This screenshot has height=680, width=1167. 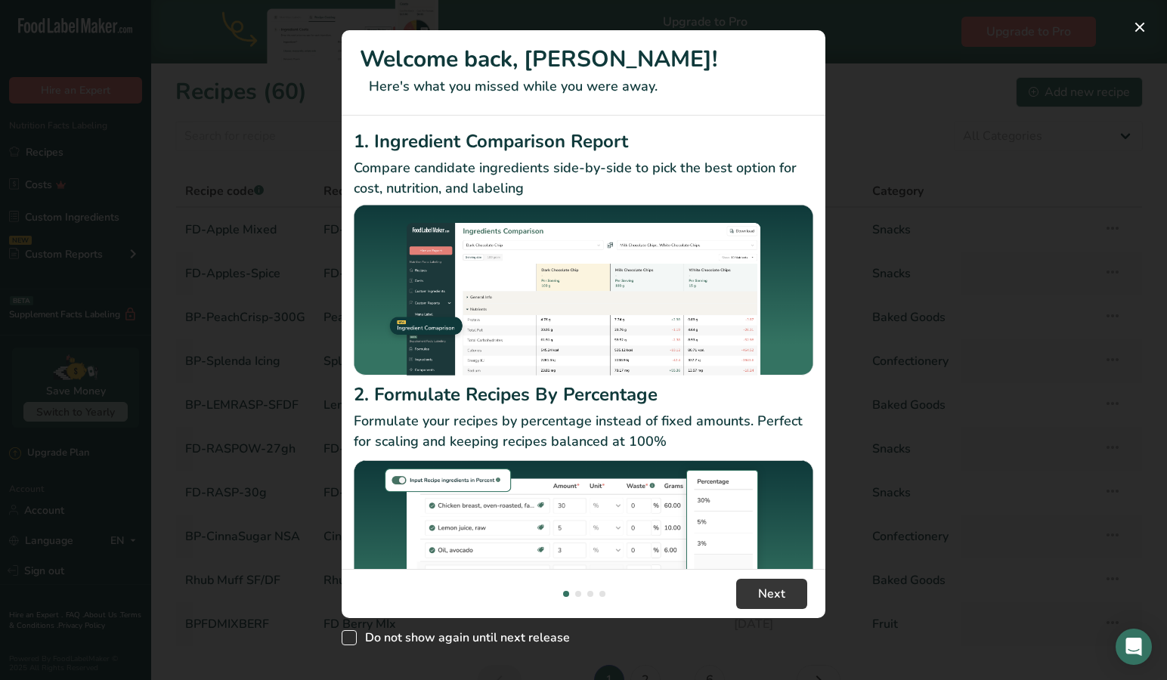 What do you see at coordinates (584, 432) in the screenshot?
I see `p: Formulate your recipes by percentage instead of fixed amounts. Perfect for scaling and keeping re...` at bounding box center [584, 432].